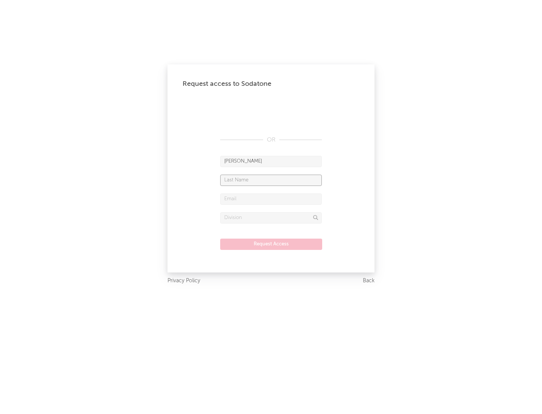  What do you see at coordinates (271, 140) in the screenshot?
I see `div: OR` at bounding box center [271, 140].